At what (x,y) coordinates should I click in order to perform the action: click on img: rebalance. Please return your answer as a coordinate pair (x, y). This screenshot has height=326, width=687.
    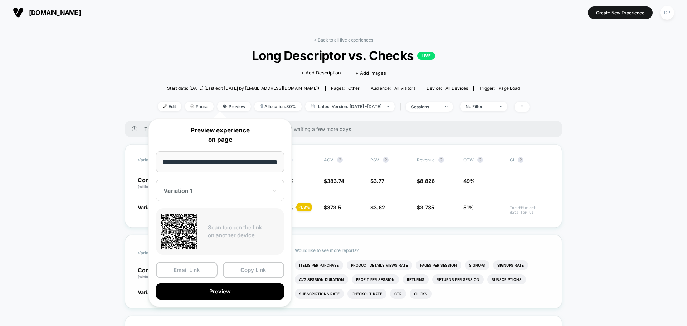
    Looking at the image, I should click on (261, 106).